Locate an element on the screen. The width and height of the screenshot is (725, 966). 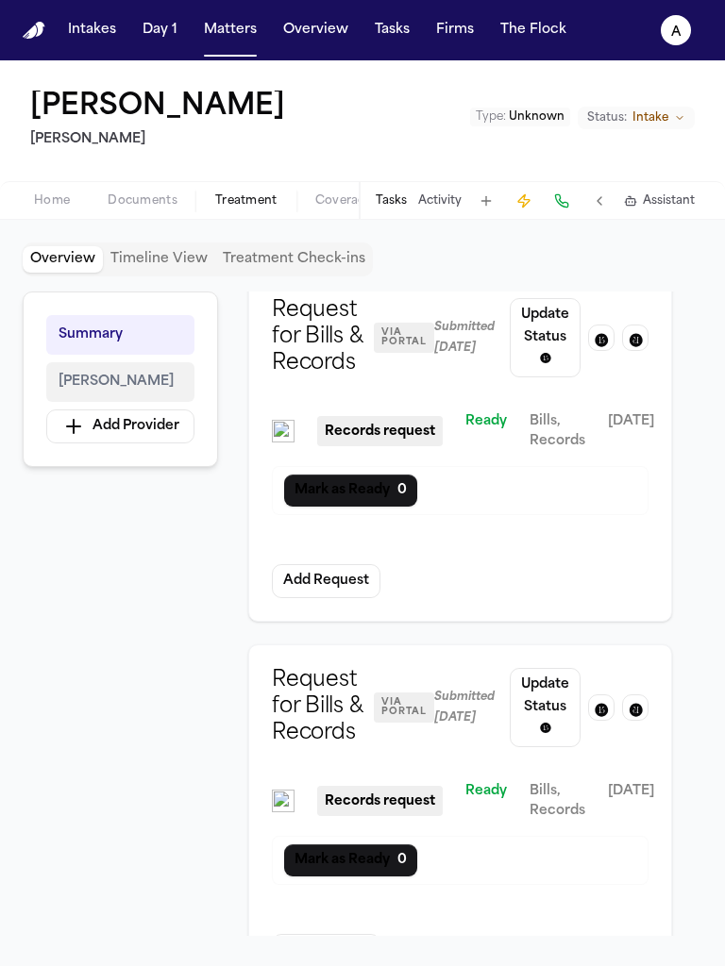
span: Coverage is located at coordinates (343, 201).